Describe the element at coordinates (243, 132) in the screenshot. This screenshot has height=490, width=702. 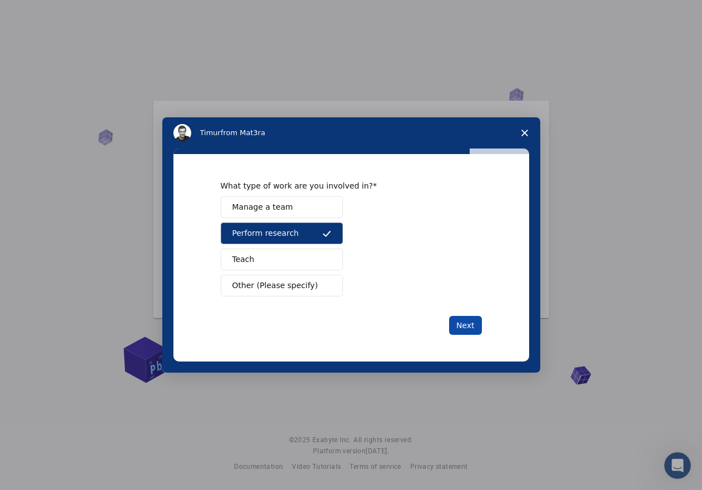
I see `span: from Mat3ra` at that location.